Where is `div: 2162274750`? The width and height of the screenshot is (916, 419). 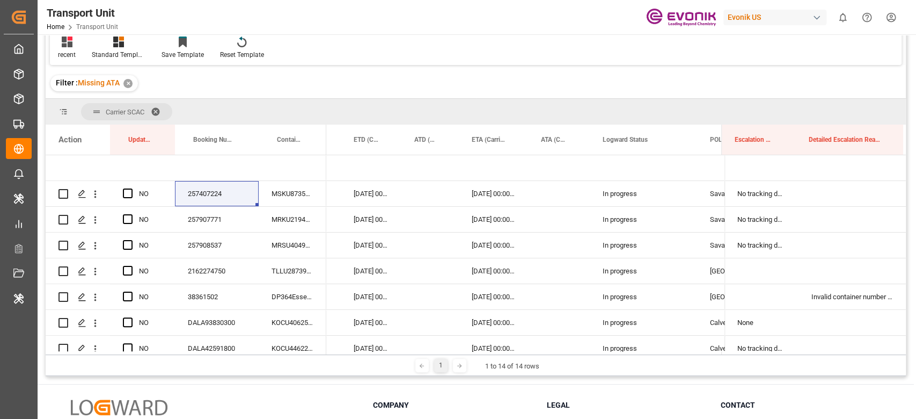
div: 2162274750 is located at coordinates (217, 270).